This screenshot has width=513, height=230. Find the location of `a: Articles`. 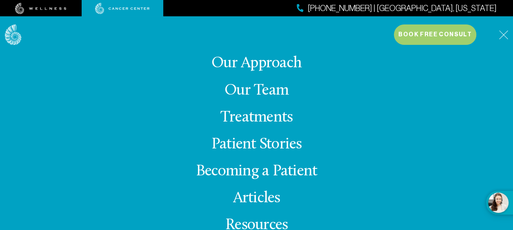

a: Articles is located at coordinates (257, 198).